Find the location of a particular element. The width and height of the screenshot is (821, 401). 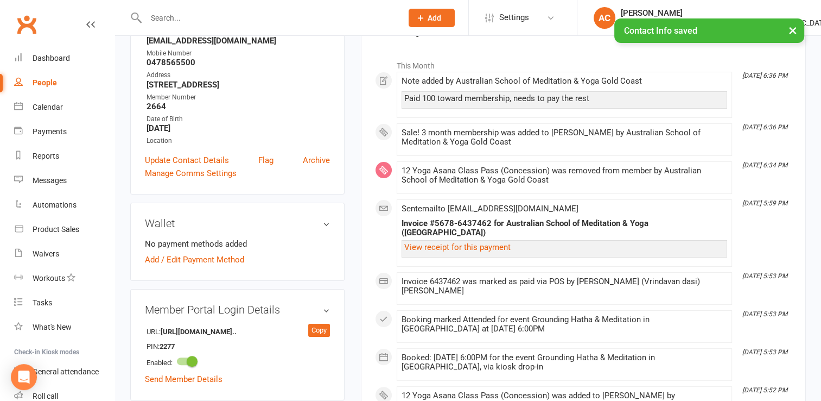

a: Reports is located at coordinates (64, 156).